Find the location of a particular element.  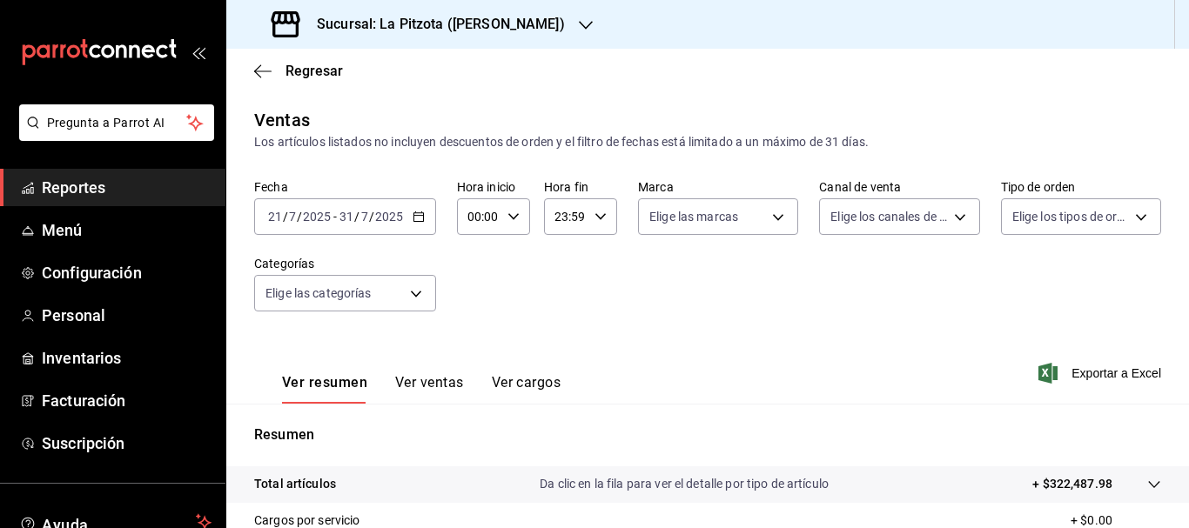

span: Elige los tipos de orden is located at coordinates (1071, 217).